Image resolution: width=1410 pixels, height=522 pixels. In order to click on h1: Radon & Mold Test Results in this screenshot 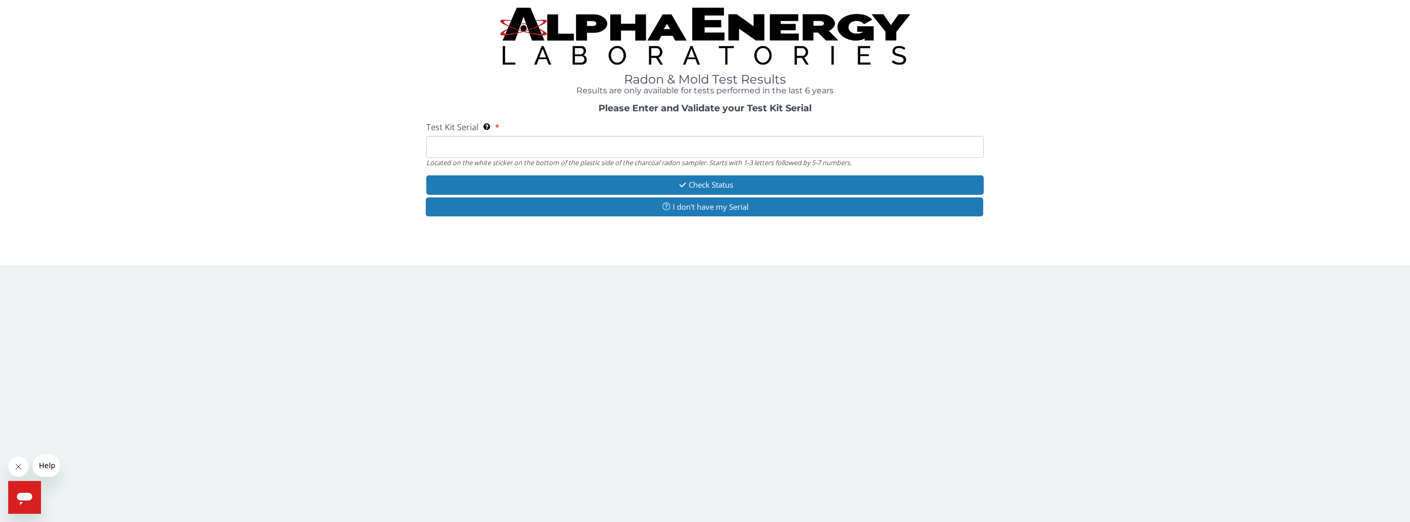, I will do `click(705, 79)`.